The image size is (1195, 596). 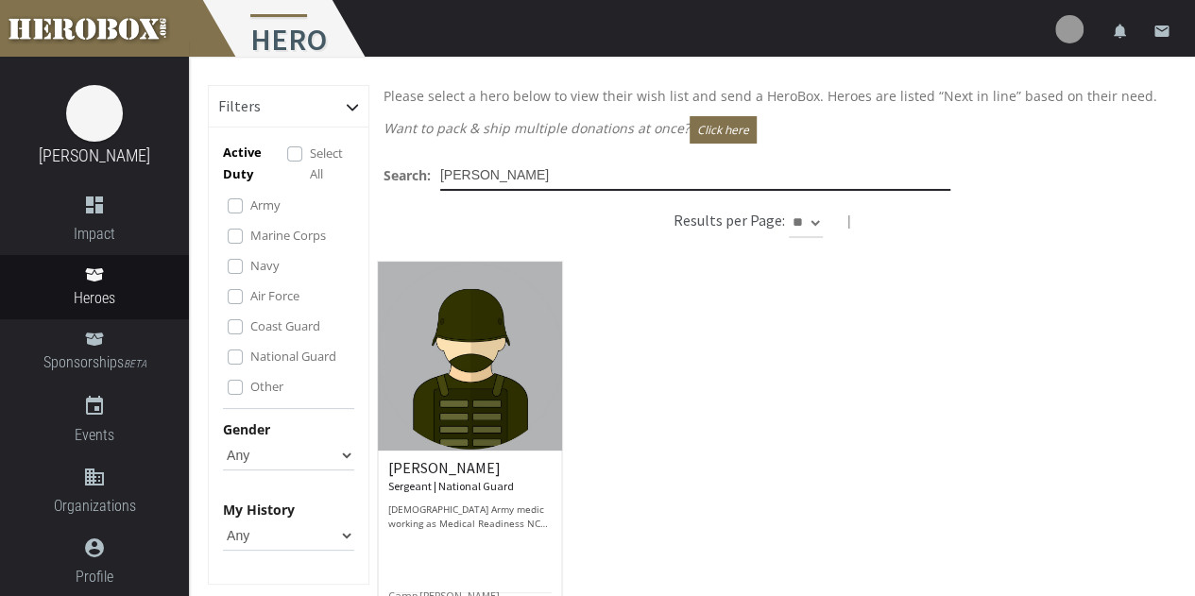 What do you see at coordinates (255, 163) in the screenshot?
I see `p: Active Duty` at bounding box center [255, 163].